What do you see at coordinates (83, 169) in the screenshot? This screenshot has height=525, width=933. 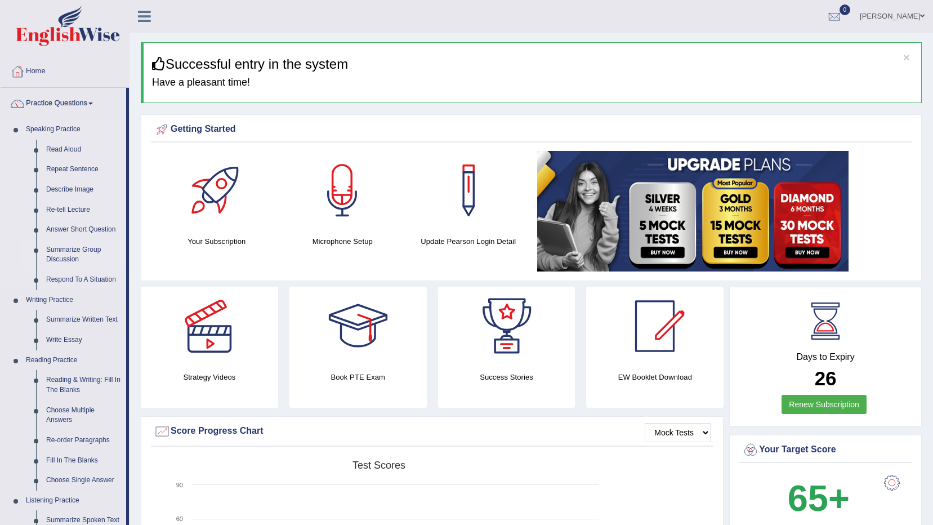 I see `a: Repeat Sentence` at bounding box center [83, 169].